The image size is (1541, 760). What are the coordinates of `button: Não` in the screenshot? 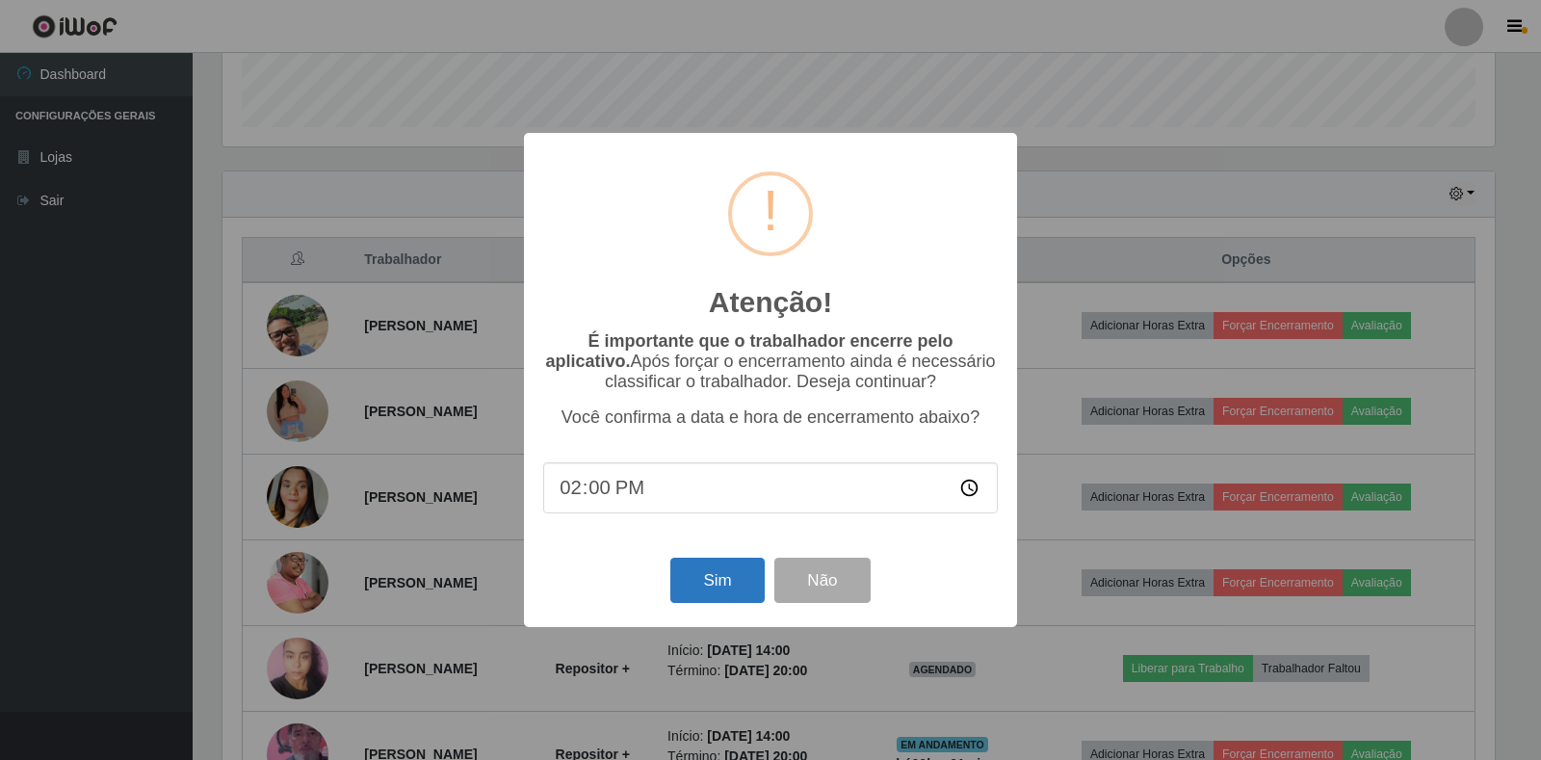 It's located at (822, 580).